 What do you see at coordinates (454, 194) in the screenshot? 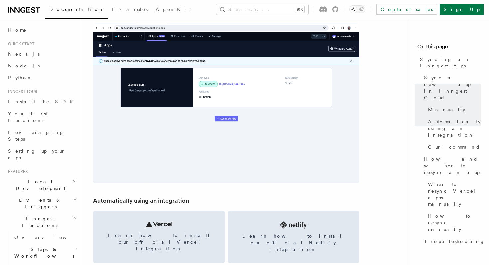
I see `span: When to resync Vercel apps manually` at bounding box center [454, 194].